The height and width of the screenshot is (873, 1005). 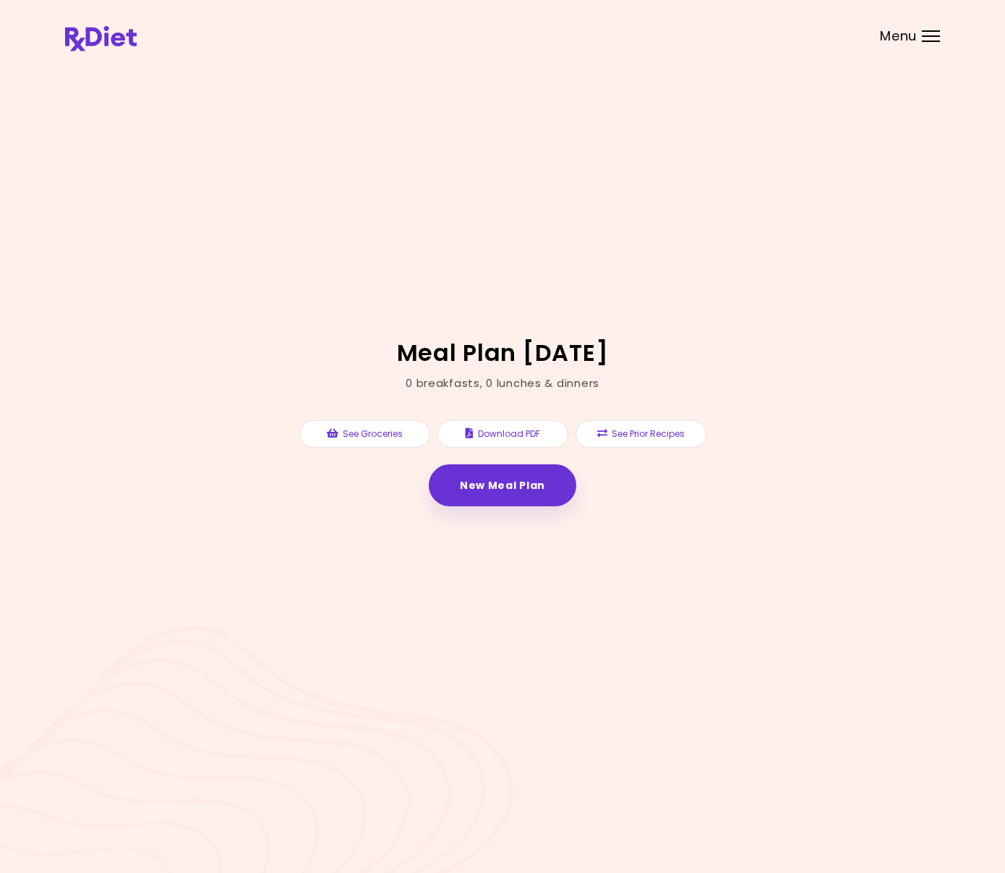 I want to click on button: See Groceries, so click(x=364, y=434).